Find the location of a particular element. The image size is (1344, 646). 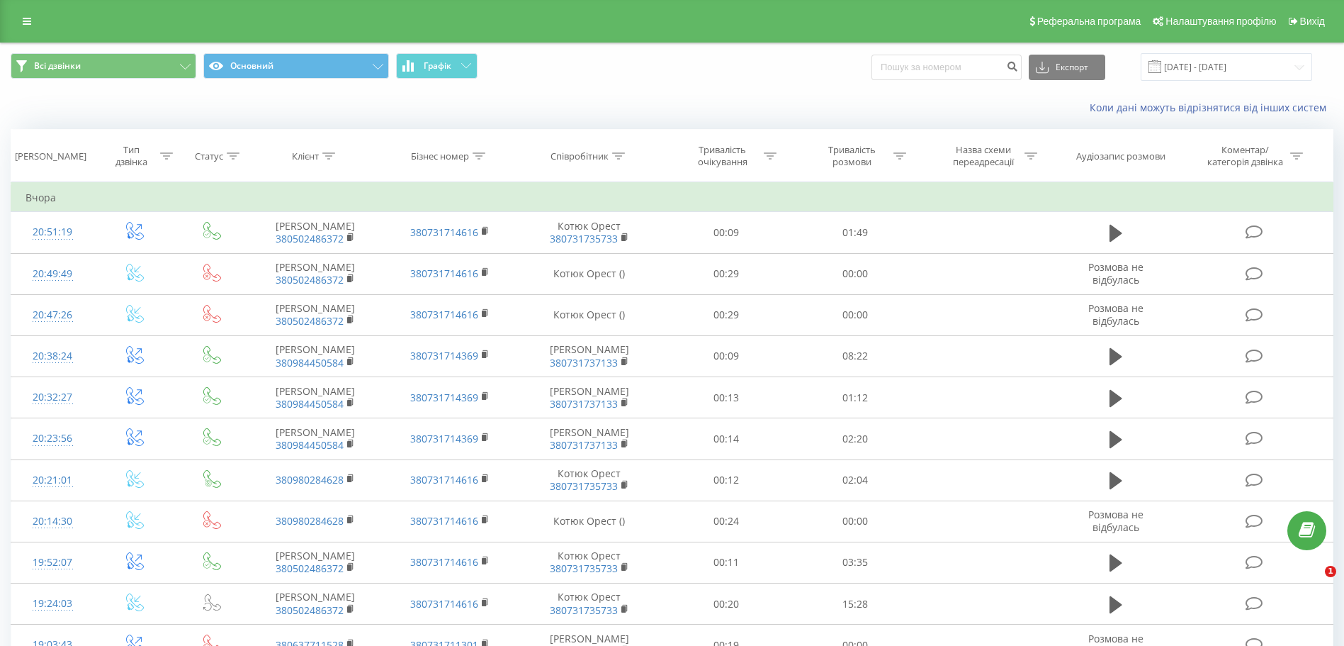

div: 20:32:27 is located at coordinates (52, 397).